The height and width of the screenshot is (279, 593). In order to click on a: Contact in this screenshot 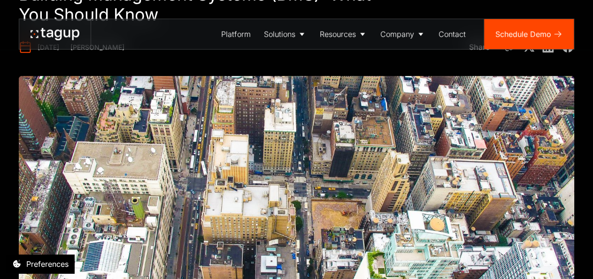, I will do `click(452, 34)`.